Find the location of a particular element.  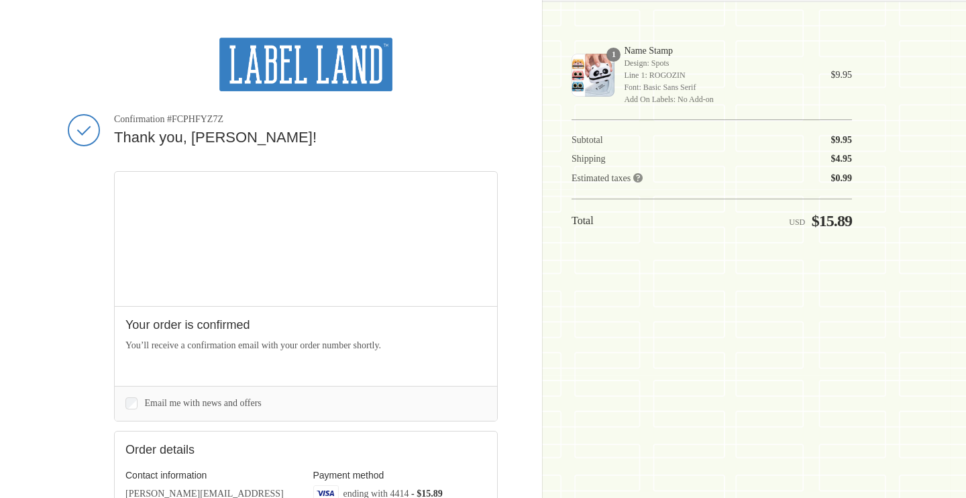

span: Name Stamp is located at coordinates (718, 51).